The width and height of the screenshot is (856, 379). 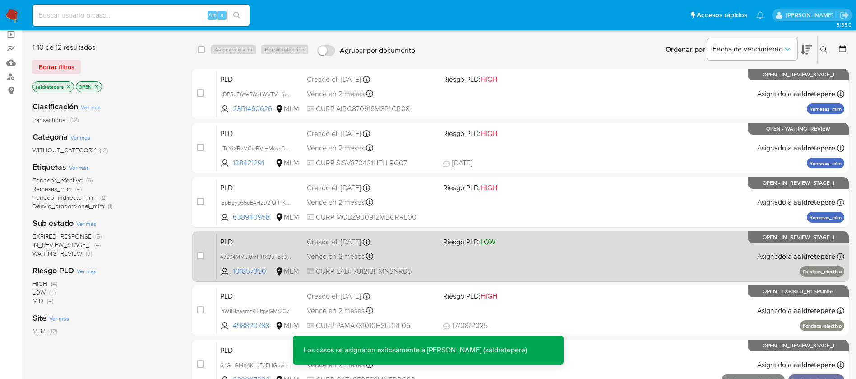 I want to click on span: s, so click(x=222, y=15).